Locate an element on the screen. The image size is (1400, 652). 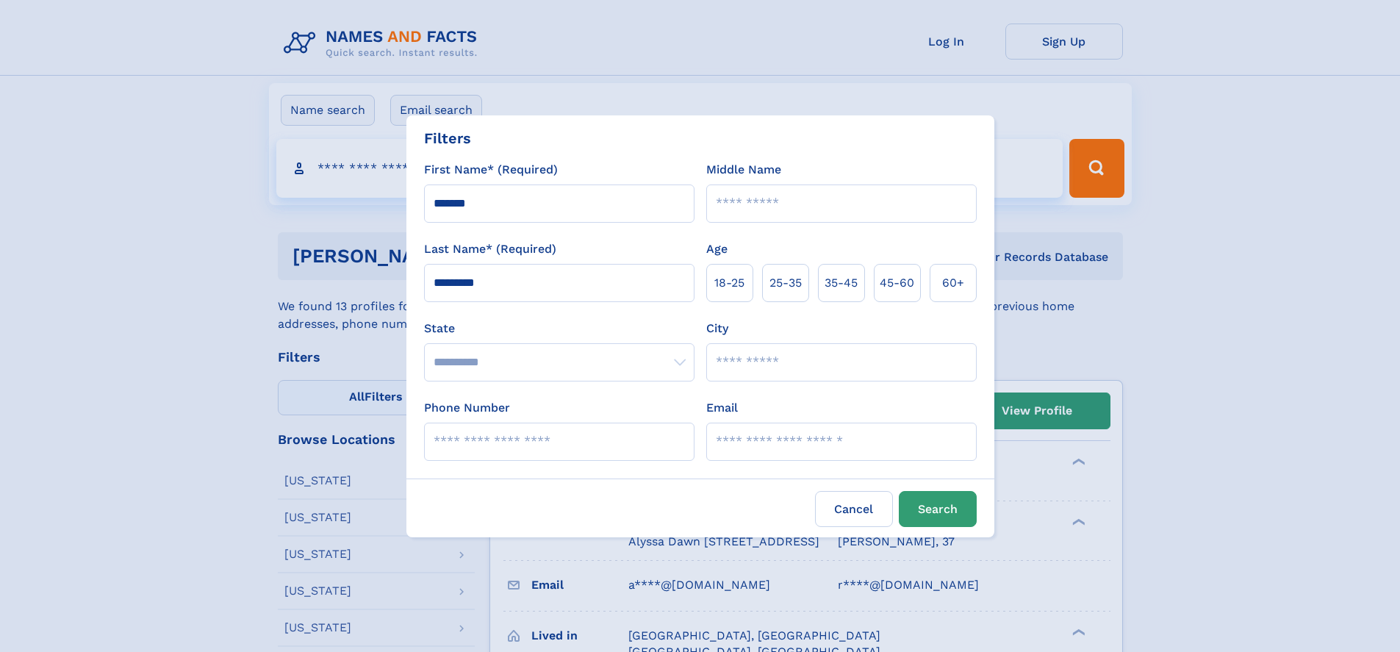
label: State is located at coordinates (559, 328).